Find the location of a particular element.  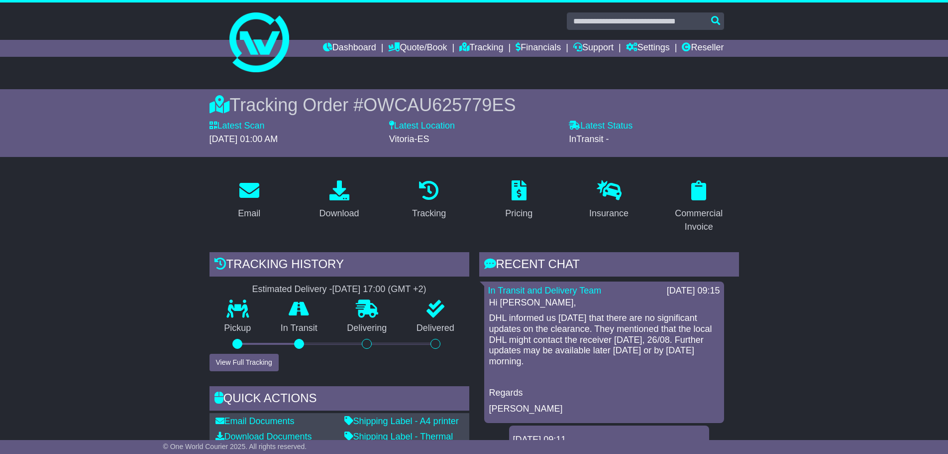

div: Tracking is located at coordinates (429, 213).